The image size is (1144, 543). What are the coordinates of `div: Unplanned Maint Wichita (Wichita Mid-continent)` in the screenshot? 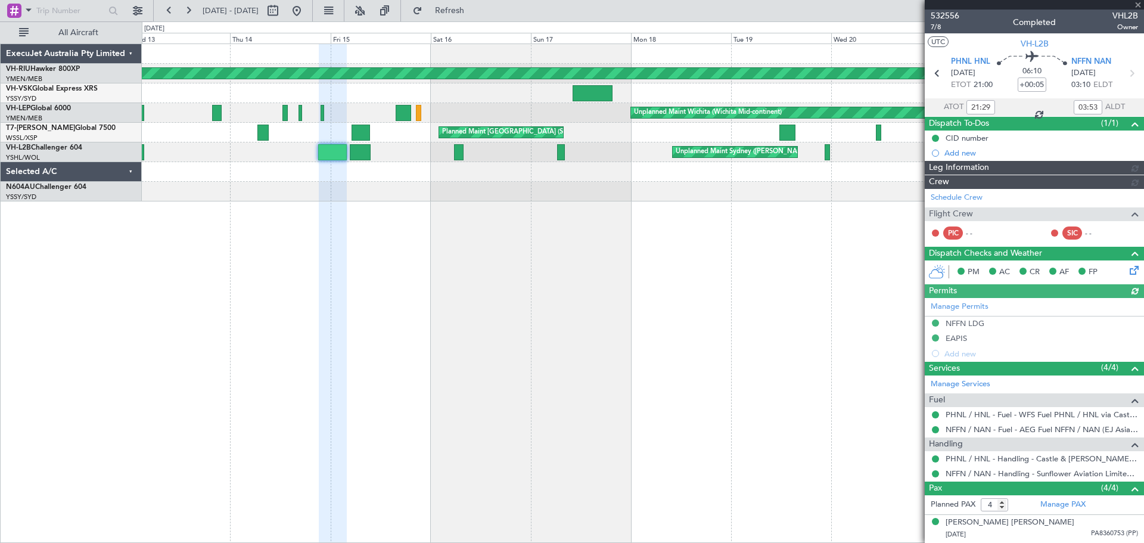 It's located at (708, 113).